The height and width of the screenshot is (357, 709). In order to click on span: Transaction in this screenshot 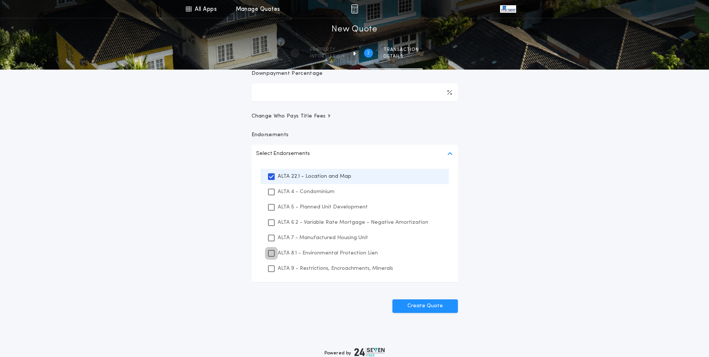, I will do `click(401, 50)`.